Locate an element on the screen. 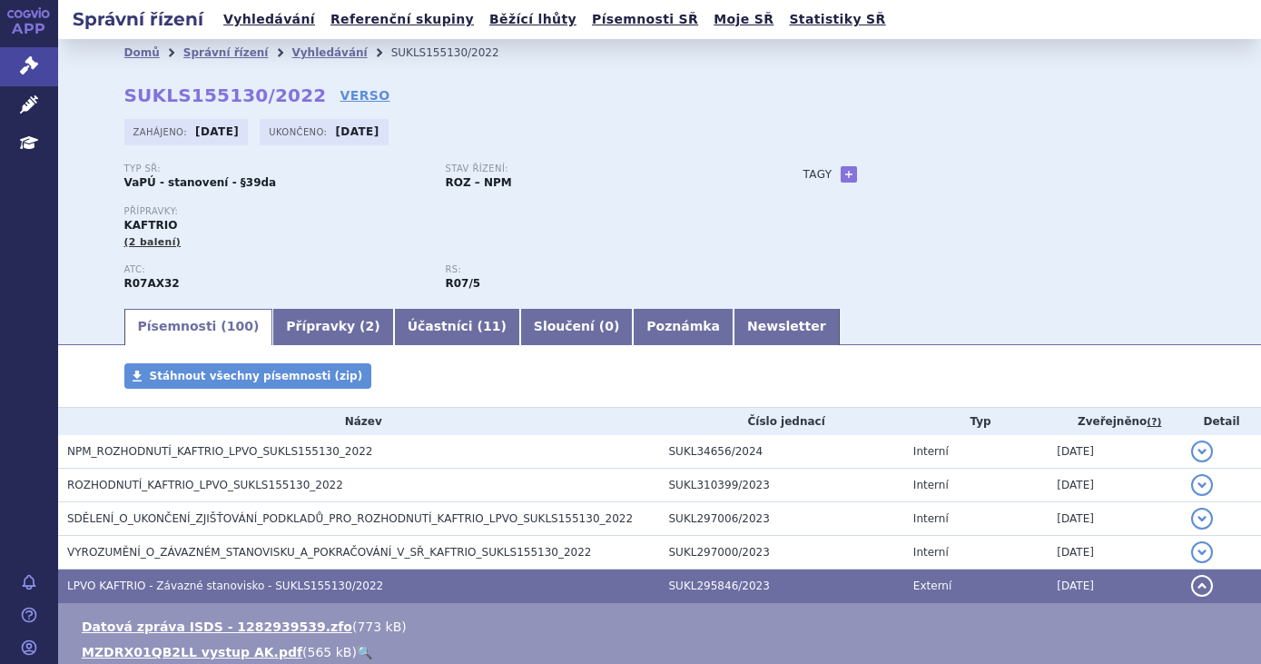 This screenshot has height=664, width=1261. a: Přípravky (2) is located at coordinates (332, 327).